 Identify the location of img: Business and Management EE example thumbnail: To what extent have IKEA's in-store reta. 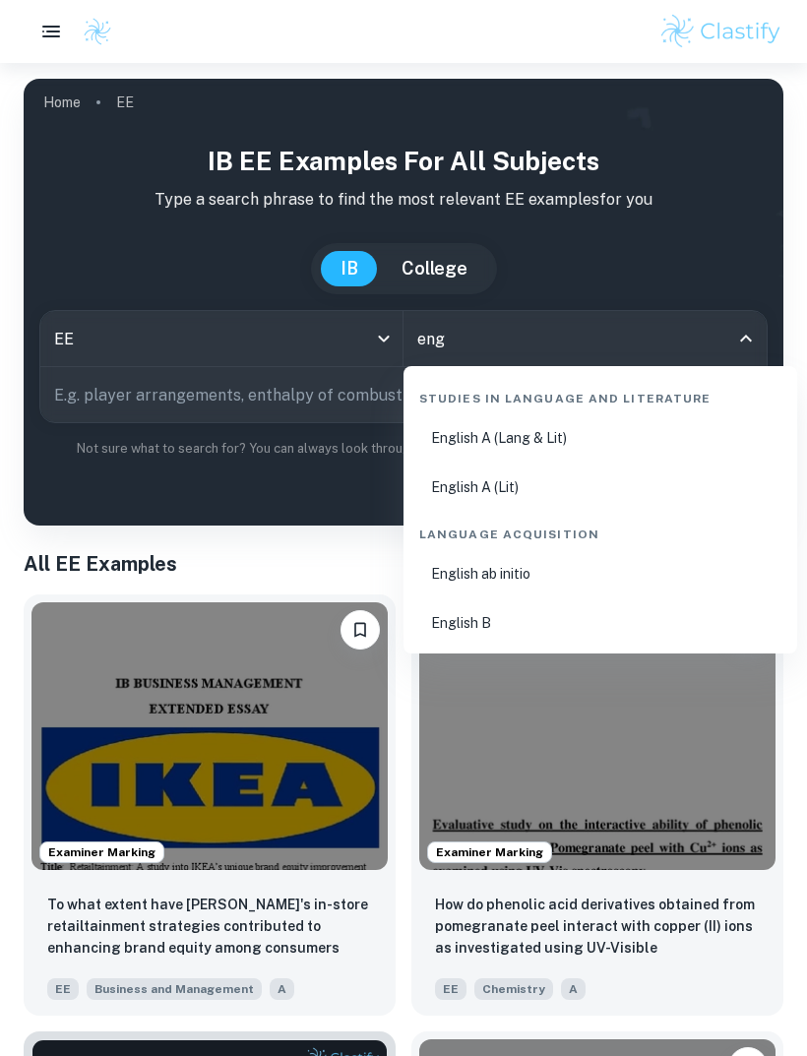
(210, 736).